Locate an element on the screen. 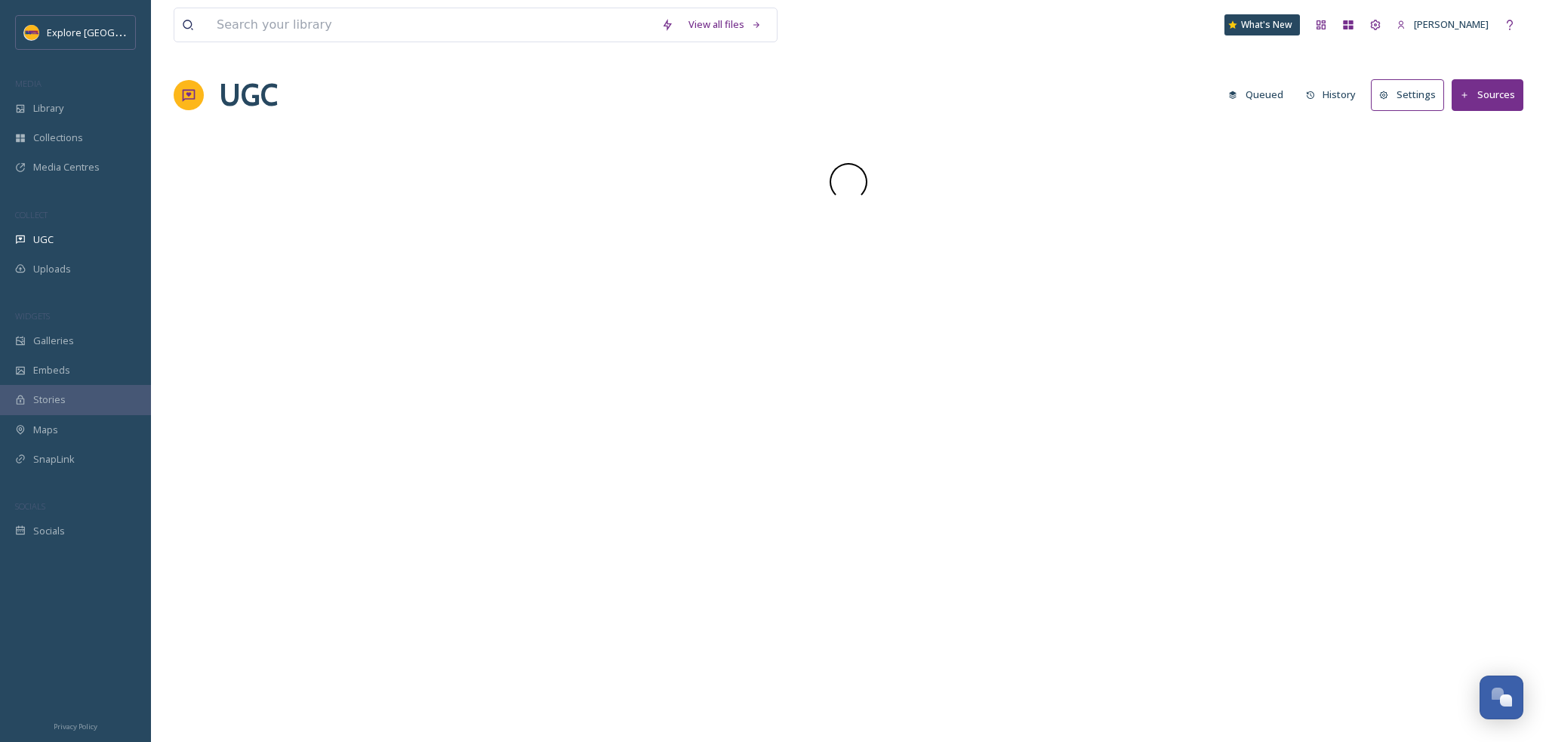 This screenshot has height=742, width=1546. span: Uploads is located at coordinates (52, 269).